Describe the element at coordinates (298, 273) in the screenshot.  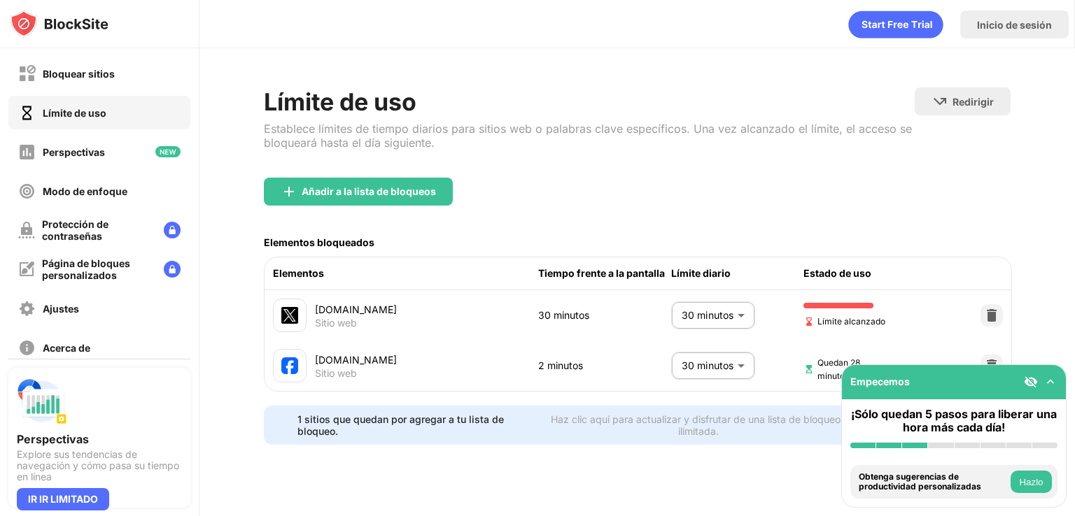
I see `font: Elementos` at that location.